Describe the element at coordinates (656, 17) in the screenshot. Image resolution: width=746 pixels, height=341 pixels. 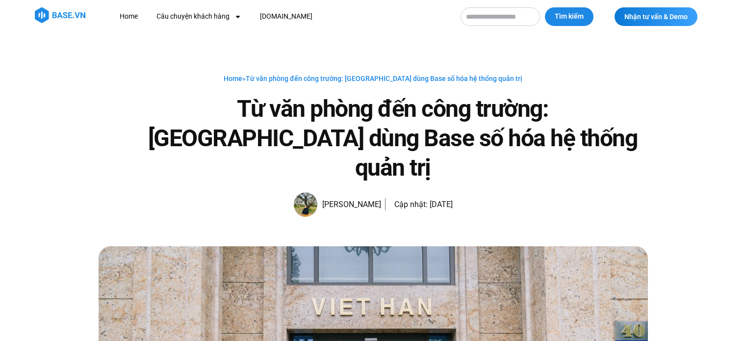
I see `span: Nhận tư vấn & Demo` at that location.